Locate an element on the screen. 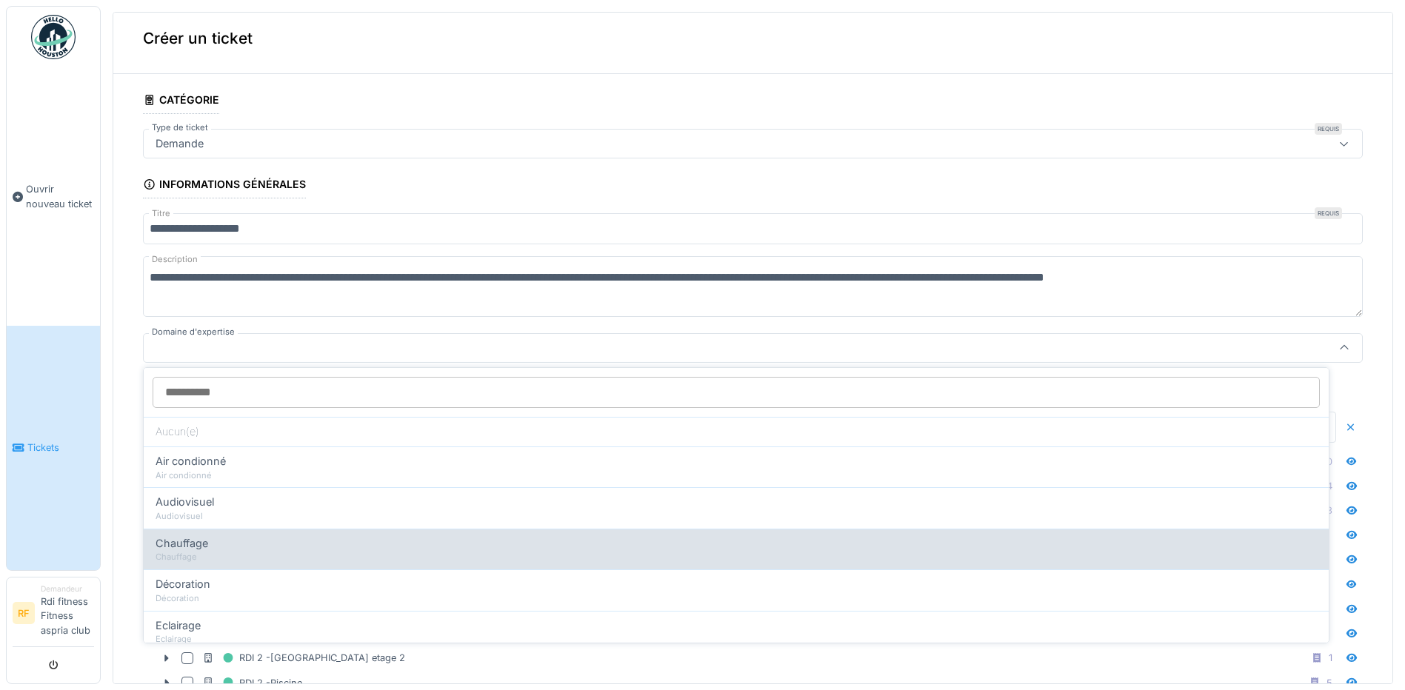 The height and width of the screenshot is (690, 1405). li: Rdi fitness Fitness aspria club is located at coordinates (67, 613).